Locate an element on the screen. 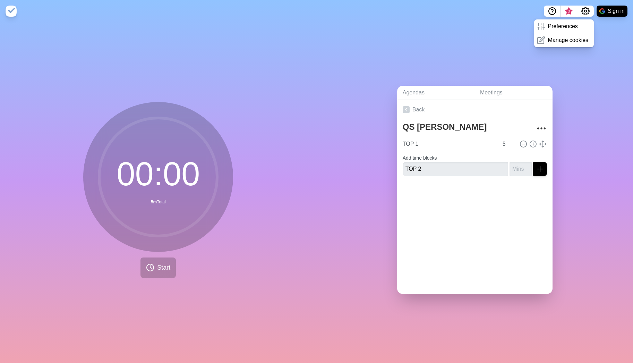 The height and width of the screenshot is (363, 633). span: 3 is located at coordinates (569, 11).